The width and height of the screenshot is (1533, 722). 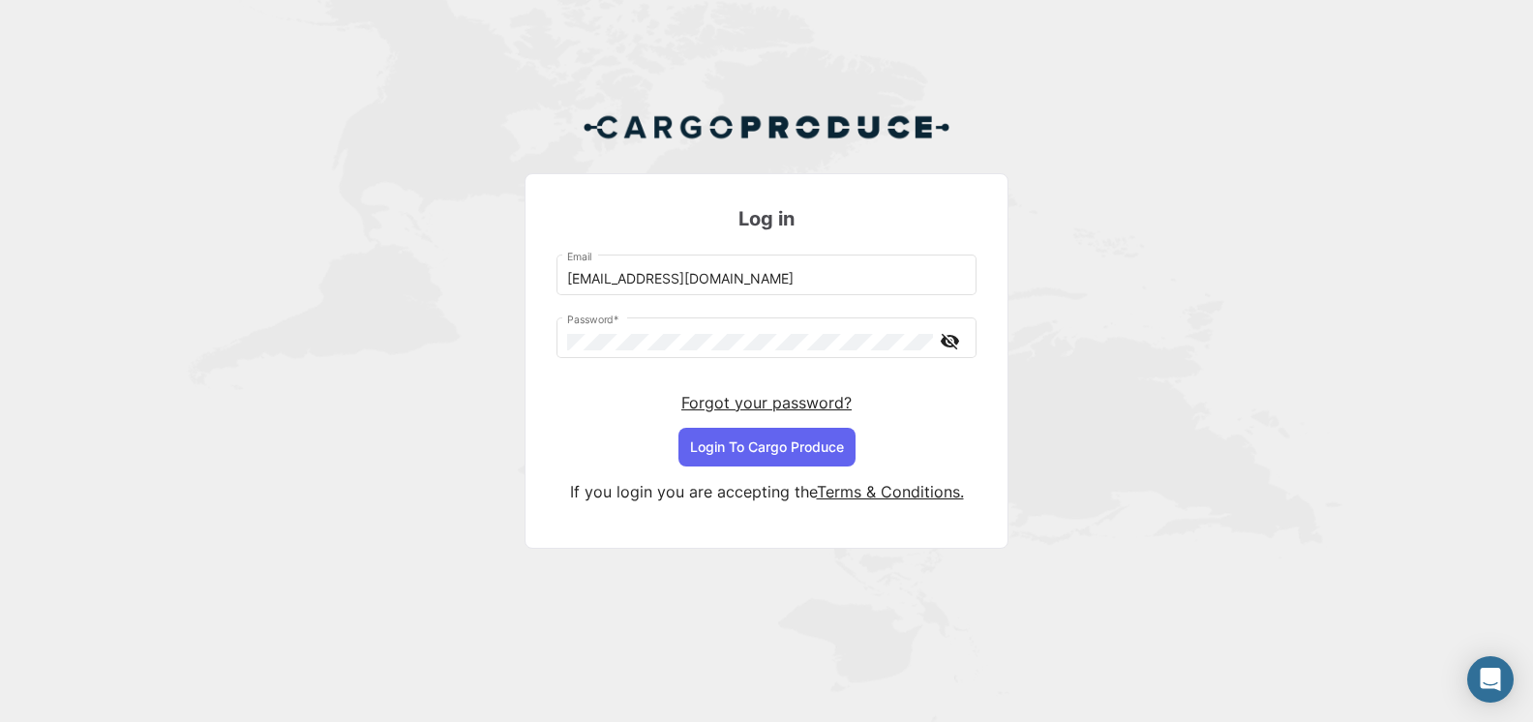 I want to click on div: Abrir Intercom Messenger, so click(x=1490, y=679).